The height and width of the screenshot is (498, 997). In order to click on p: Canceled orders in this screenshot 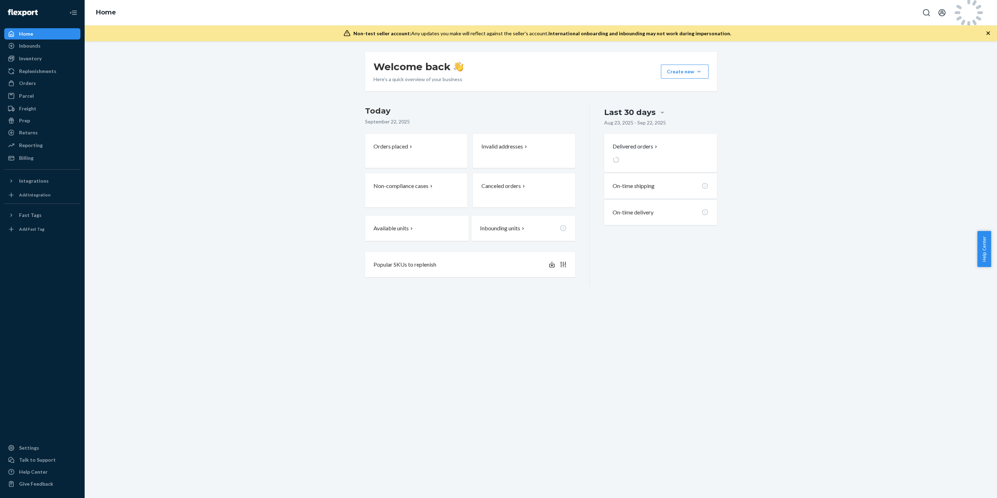, I will do `click(501, 186)`.